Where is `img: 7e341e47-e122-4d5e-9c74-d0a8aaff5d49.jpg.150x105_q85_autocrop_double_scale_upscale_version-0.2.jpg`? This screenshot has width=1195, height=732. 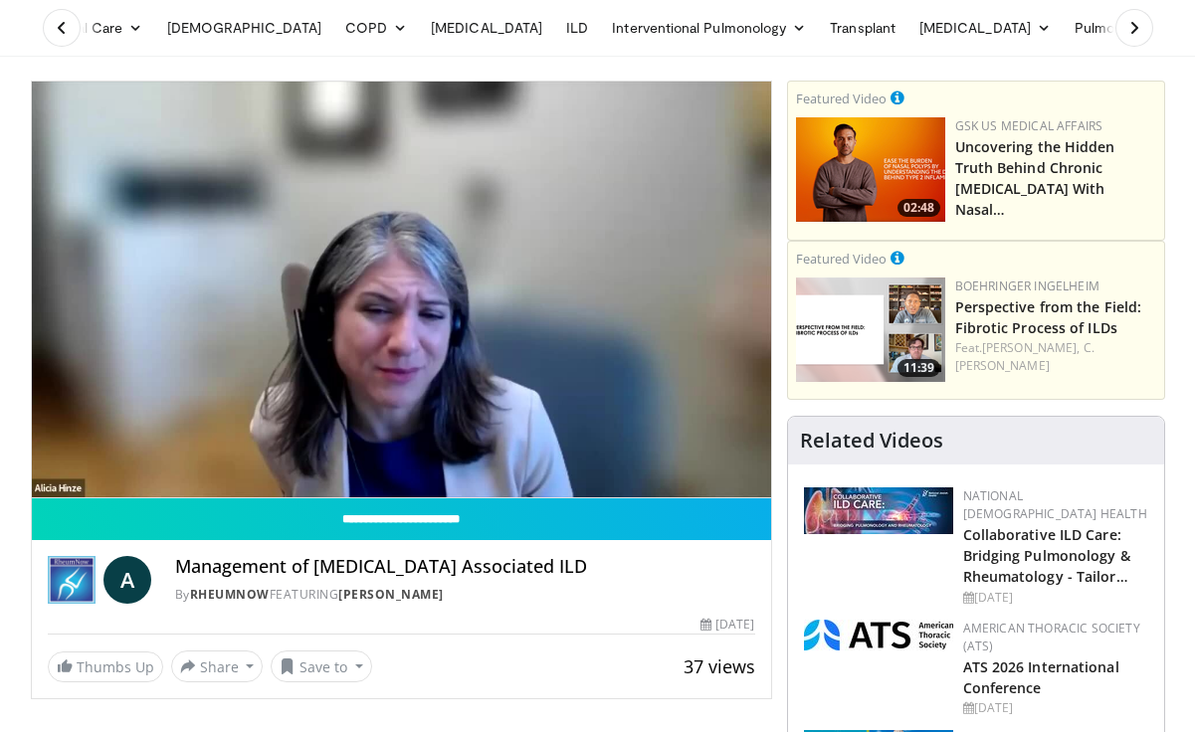 img: 7e341e47-e122-4d5e-9c74-d0a8aaff5d49.jpg.150x105_q85_autocrop_double_scale_upscale_version-0.2.jpg is located at coordinates (879, 510).